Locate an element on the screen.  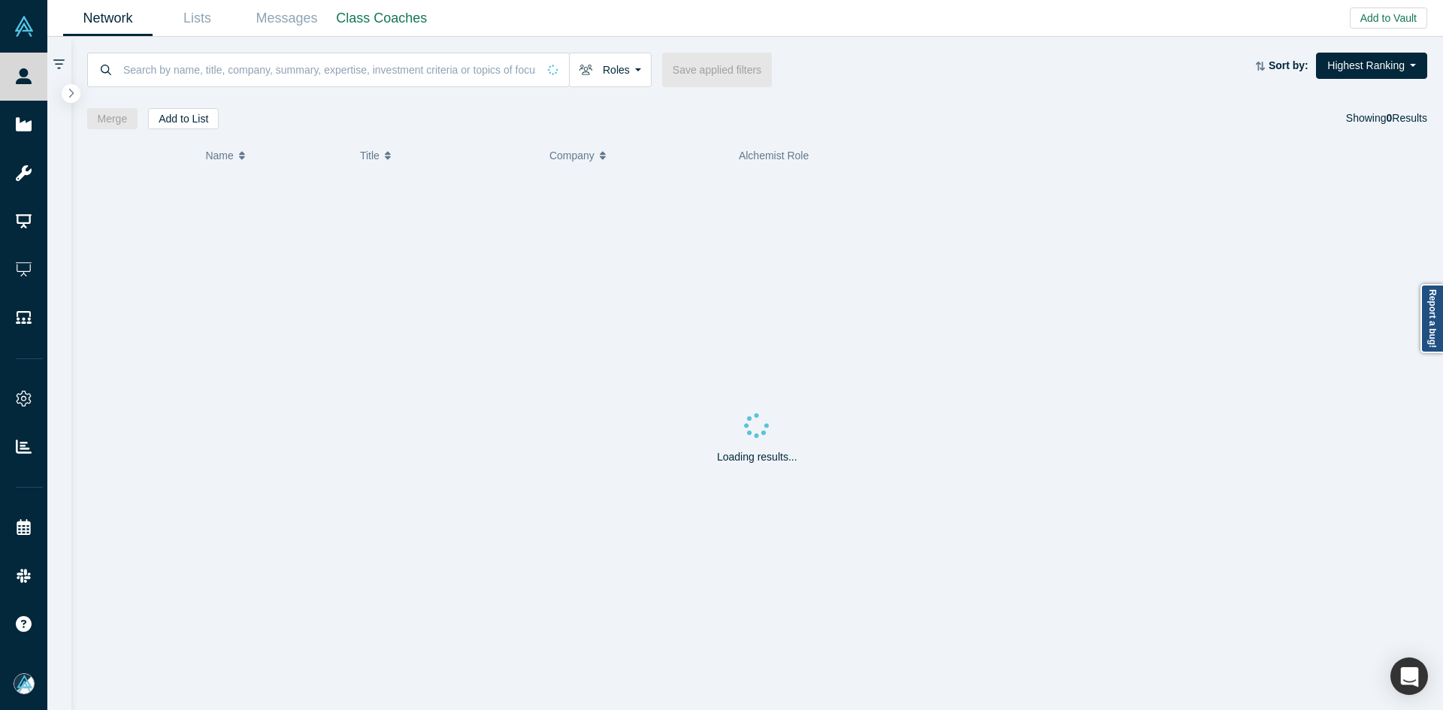
button: Merge is located at coordinates (113, 119).